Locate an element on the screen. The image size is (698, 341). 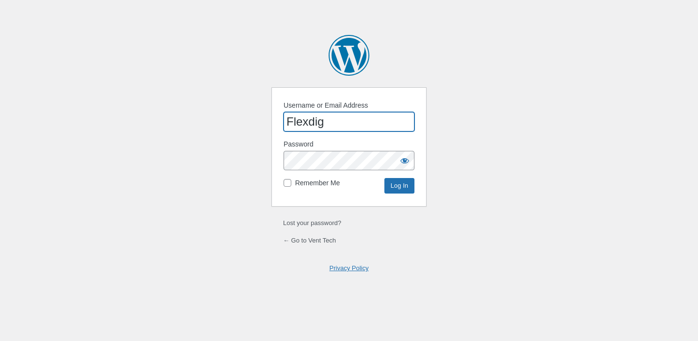
label: Remember Me is located at coordinates (317, 183).